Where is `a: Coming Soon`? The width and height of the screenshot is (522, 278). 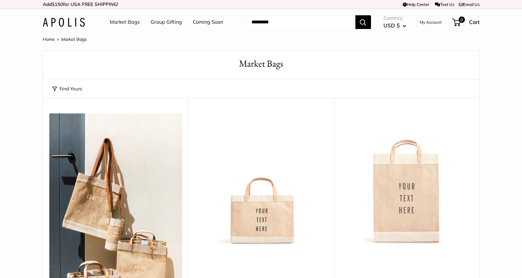 a: Coming Soon is located at coordinates (208, 22).